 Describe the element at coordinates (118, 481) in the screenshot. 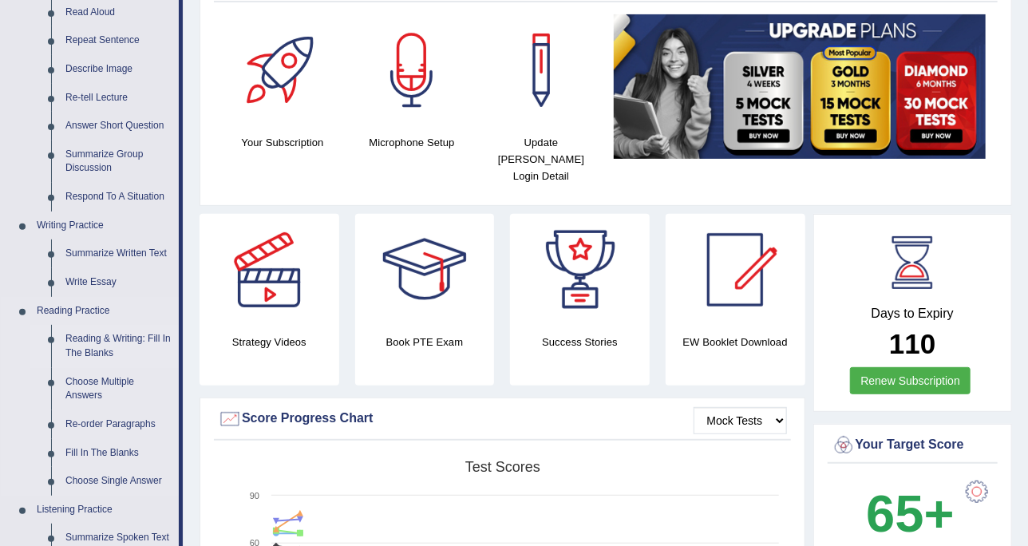

I see `a: Choose Single Answer` at that location.